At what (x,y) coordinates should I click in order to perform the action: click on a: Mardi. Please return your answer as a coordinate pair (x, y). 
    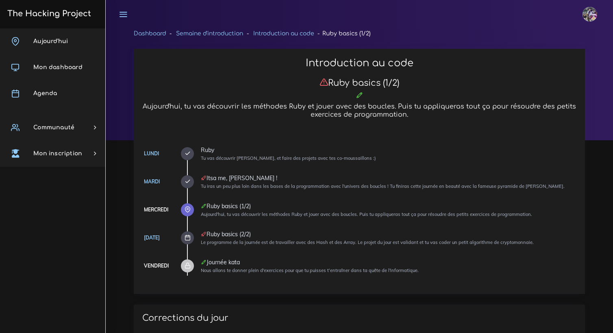
    Looking at the image, I should click on (152, 181).